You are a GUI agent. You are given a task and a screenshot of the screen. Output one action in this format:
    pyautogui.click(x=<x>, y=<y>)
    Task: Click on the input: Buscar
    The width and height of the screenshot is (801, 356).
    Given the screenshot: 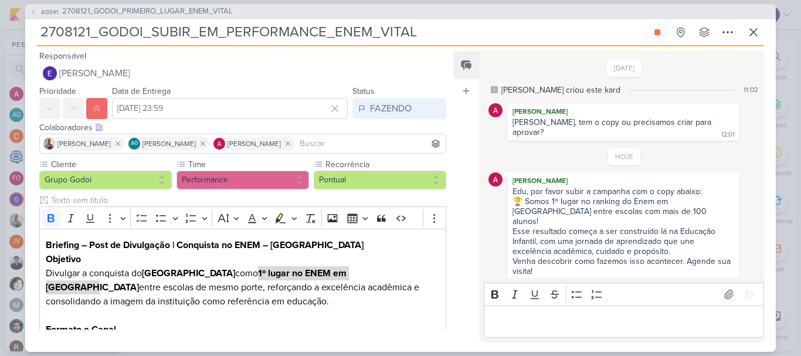 What is the action you would take?
    pyautogui.click(x=370, y=144)
    